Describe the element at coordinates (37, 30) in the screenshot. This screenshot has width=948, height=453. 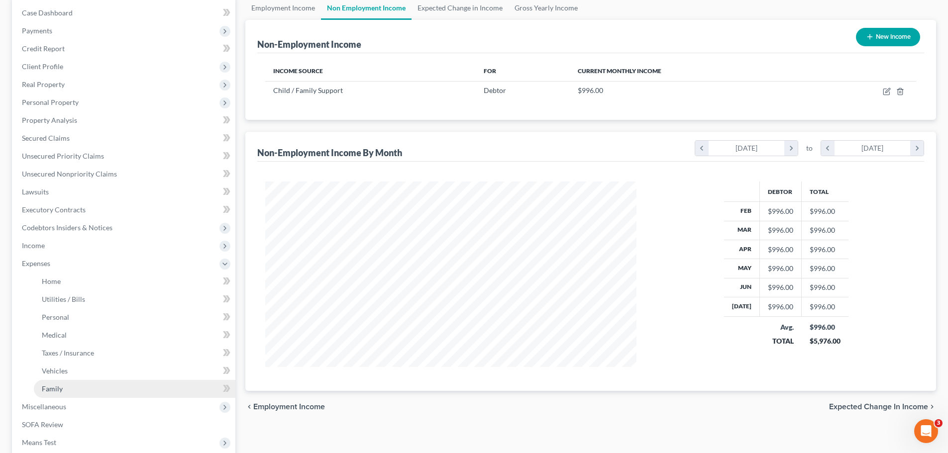
I see `span: Payments` at that location.